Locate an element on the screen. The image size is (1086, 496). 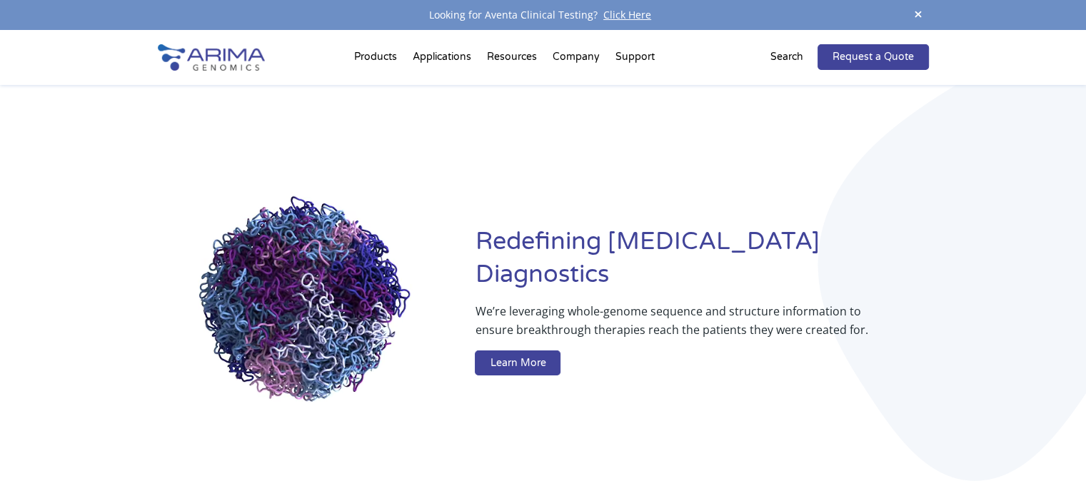
p: Search is located at coordinates (787, 57).